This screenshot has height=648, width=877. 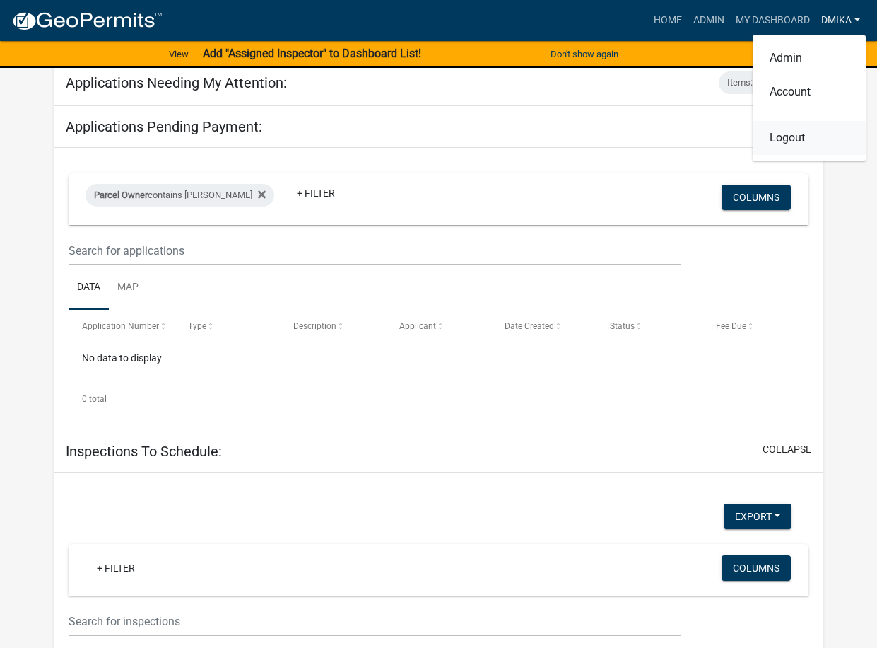 What do you see at coordinates (744, 83) in the screenshot?
I see `div: Items: 0` at bounding box center [744, 83].